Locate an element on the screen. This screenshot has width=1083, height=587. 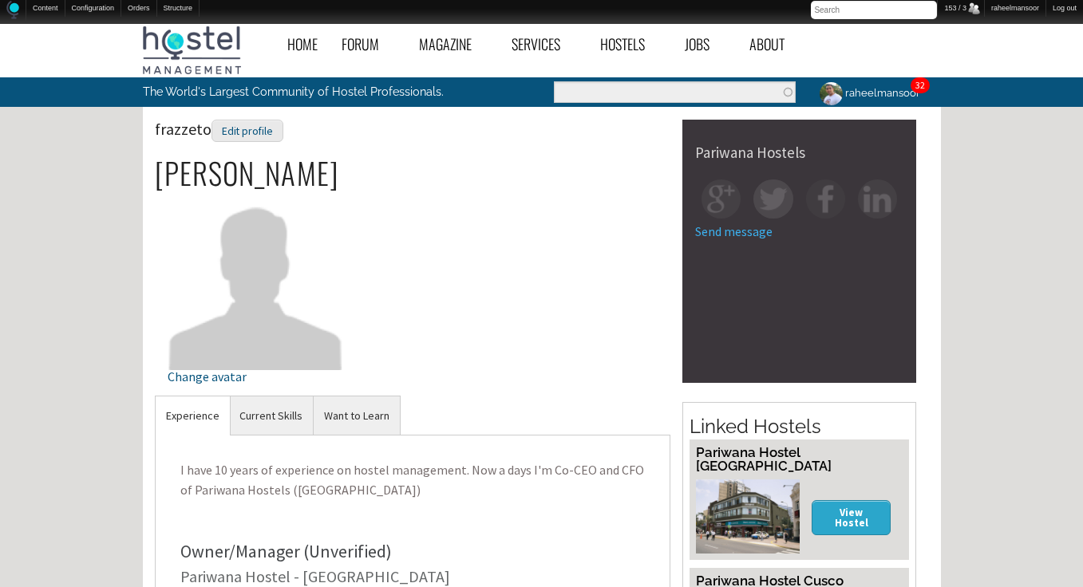
a: Send message is located at coordinates (733, 231).